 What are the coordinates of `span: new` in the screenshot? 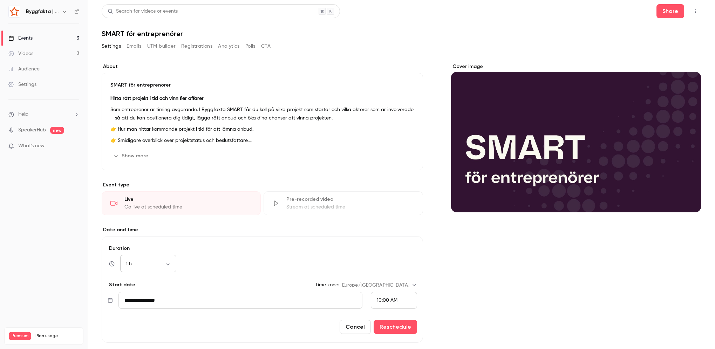 It's located at (57, 130).